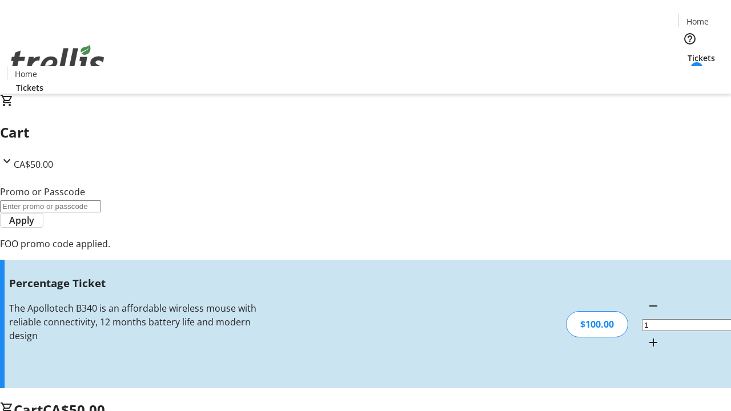  Describe the element at coordinates (134, 283) in the screenshot. I see `h3: Percentage Ticket` at that location.